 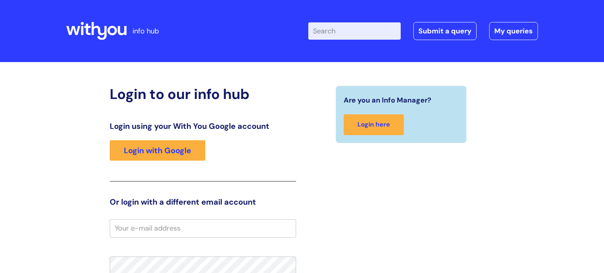 I want to click on a: Login with Google, so click(x=157, y=151).